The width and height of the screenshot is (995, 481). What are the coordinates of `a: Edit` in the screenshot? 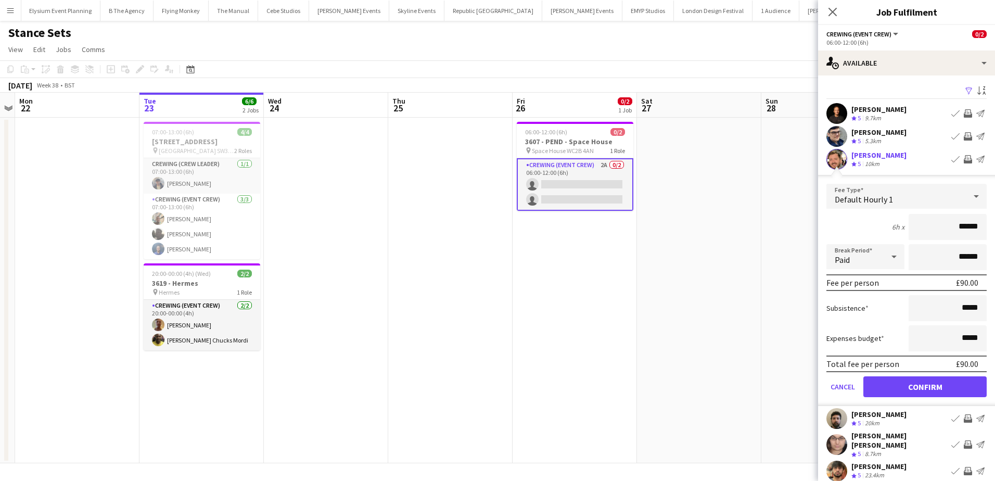 It's located at (39, 49).